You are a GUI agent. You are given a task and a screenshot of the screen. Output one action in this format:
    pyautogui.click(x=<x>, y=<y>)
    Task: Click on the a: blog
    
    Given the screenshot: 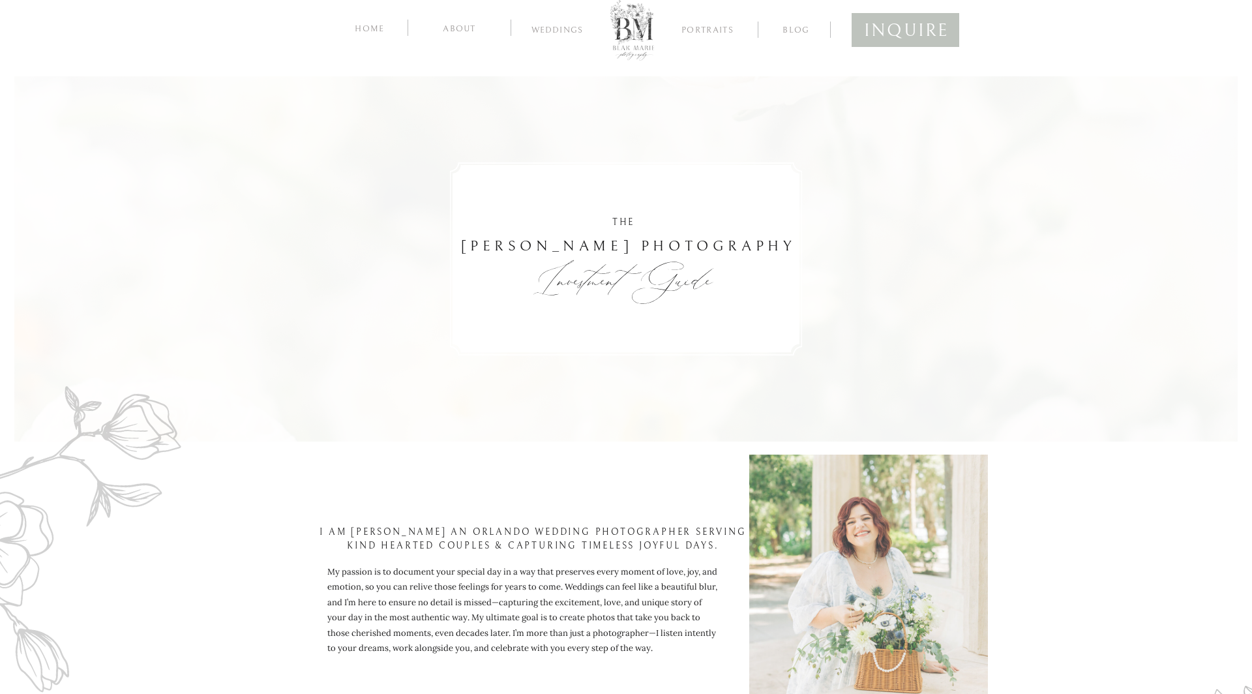 What is the action you would take?
    pyautogui.click(x=797, y=29)
    